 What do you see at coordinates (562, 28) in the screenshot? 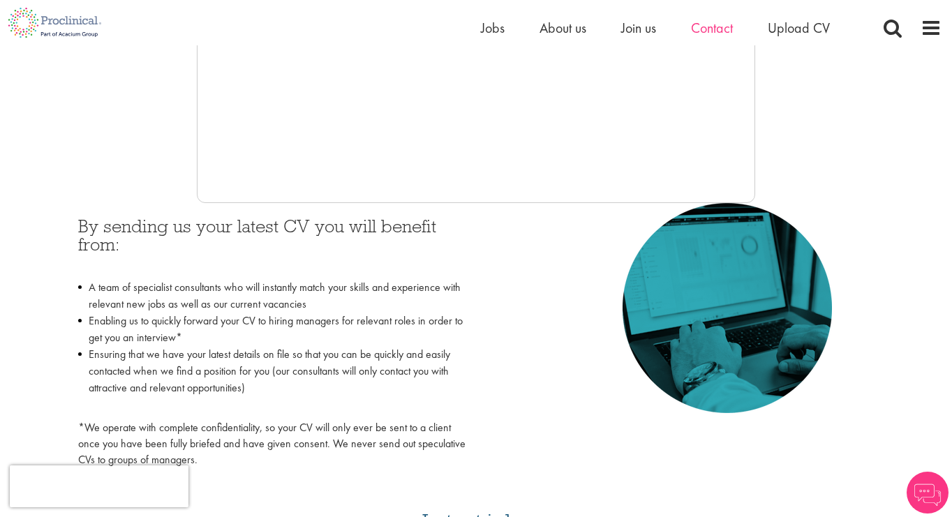
I see `a: About us` at bounding box center [562, 28].